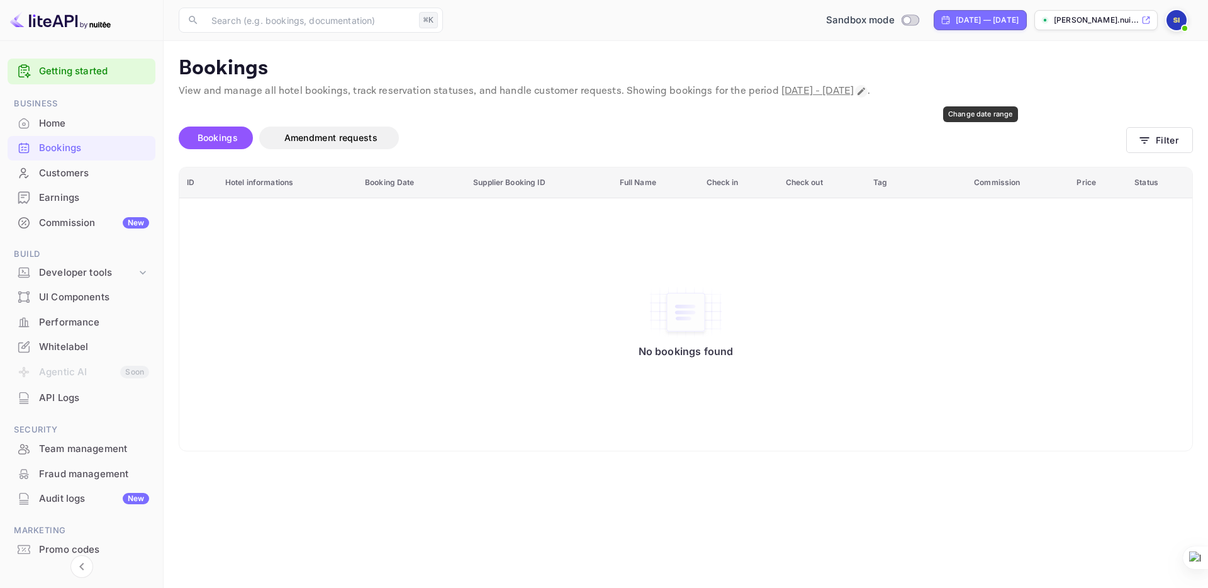  Describe the element at coordinates (1160, 183) in the screenshot. I see `th: Status` at that location.